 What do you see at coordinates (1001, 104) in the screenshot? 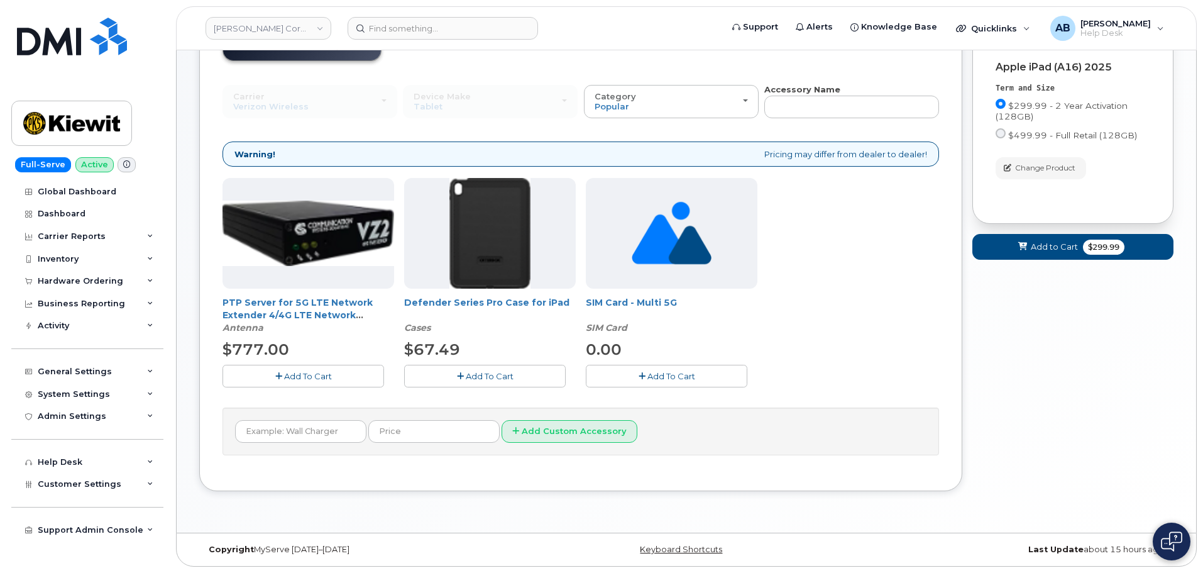
I see `input: $299.99 - 2 Year Activation (128GB)` at bounding box center [1001, 104].